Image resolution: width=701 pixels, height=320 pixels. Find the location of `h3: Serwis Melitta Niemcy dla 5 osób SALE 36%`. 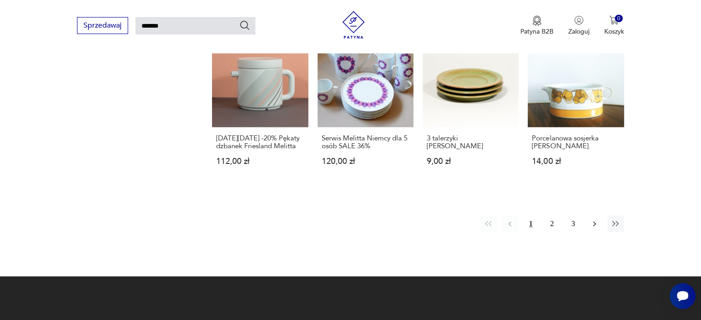

h3: Serwis Melitta Niemcy dla 5 osób SALE 36% is located at coordinates (366, 142).